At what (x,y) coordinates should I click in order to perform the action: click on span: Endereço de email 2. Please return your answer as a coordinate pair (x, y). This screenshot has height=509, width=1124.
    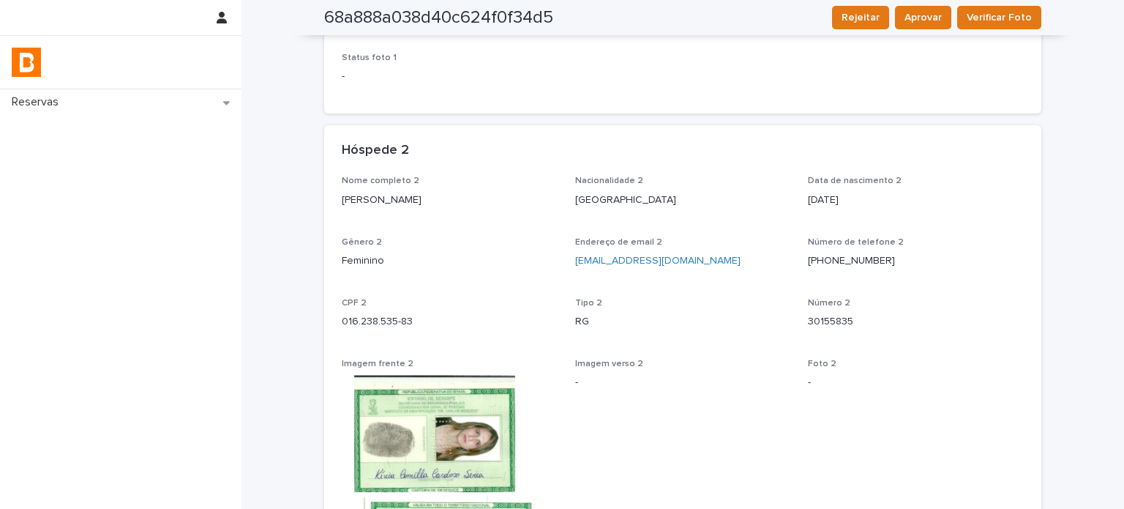
    Looking at the image, I should click on (619, 242).